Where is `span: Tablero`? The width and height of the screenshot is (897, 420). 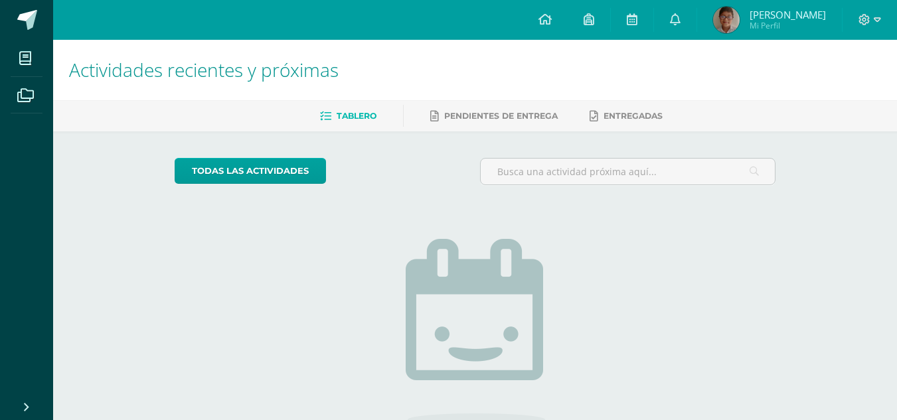
span: Tablero is located at coordinates (357, 116).